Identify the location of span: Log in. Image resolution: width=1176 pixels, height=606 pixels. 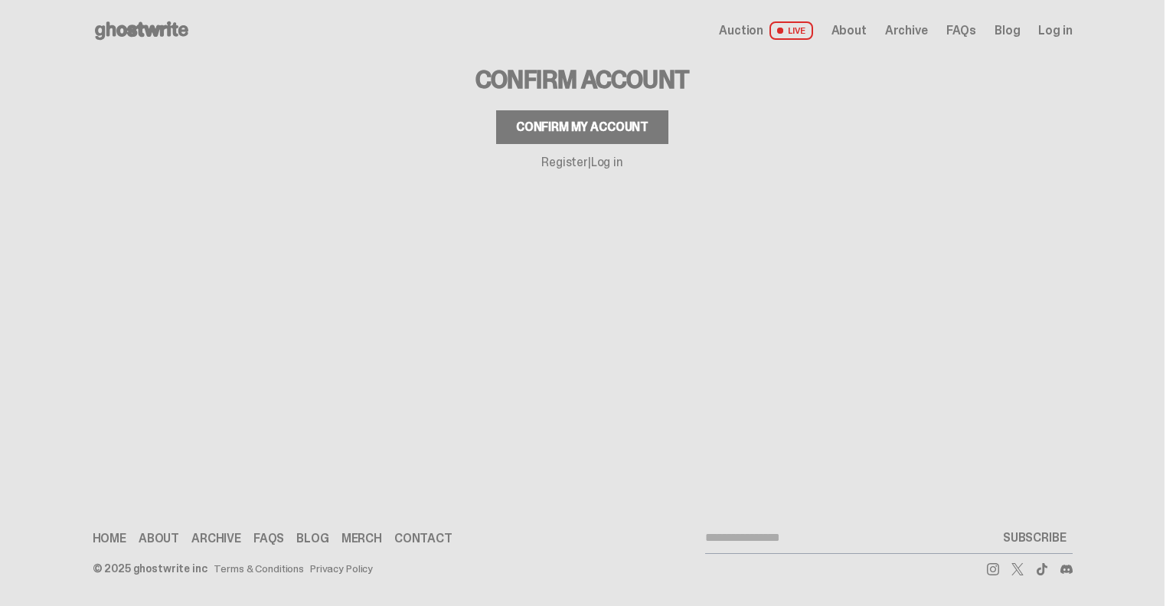
(1055, 31).